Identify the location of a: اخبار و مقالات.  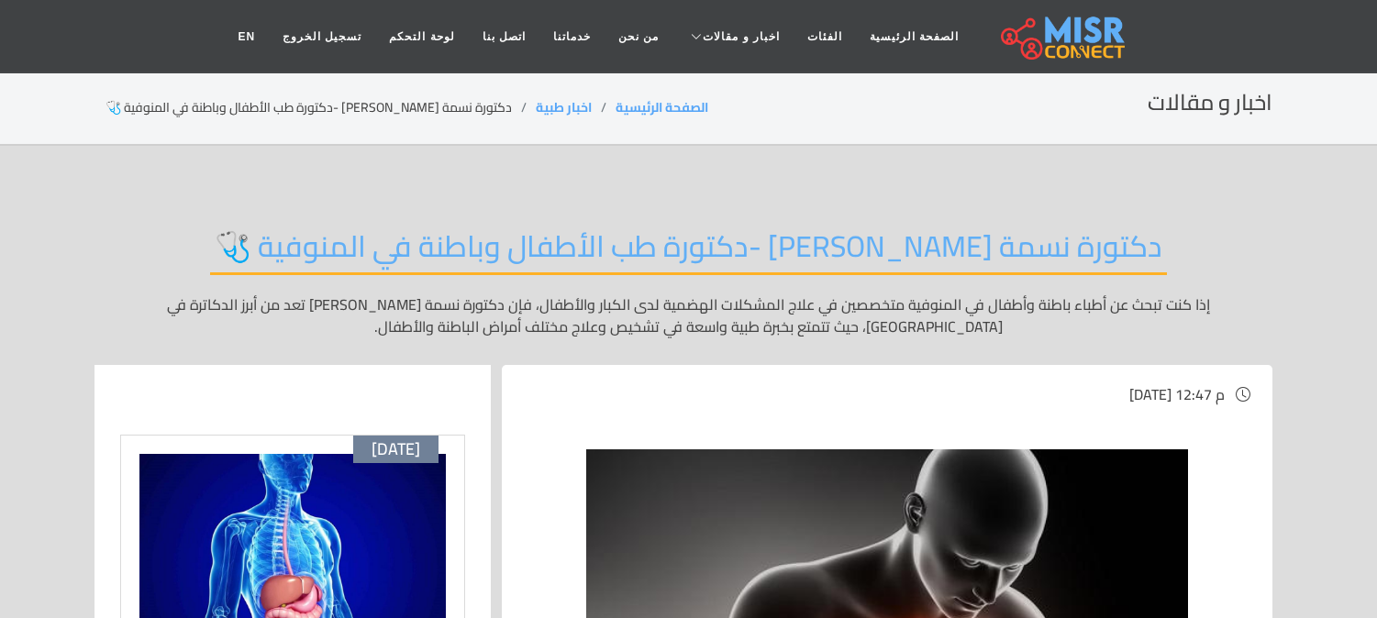
(733, 37).